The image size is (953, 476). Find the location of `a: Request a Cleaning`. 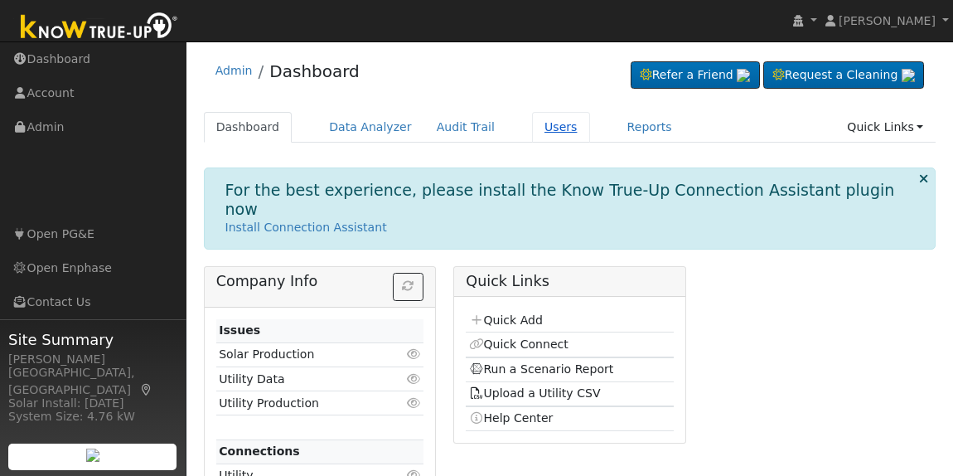

a: Request a Cleaning is located at coordinates (844, 75).